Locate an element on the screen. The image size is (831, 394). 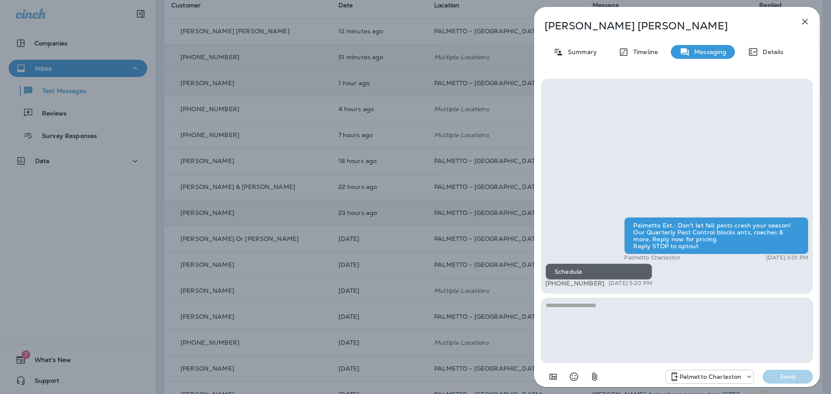
button: Select an emoji is located at coordinates (574, 377).